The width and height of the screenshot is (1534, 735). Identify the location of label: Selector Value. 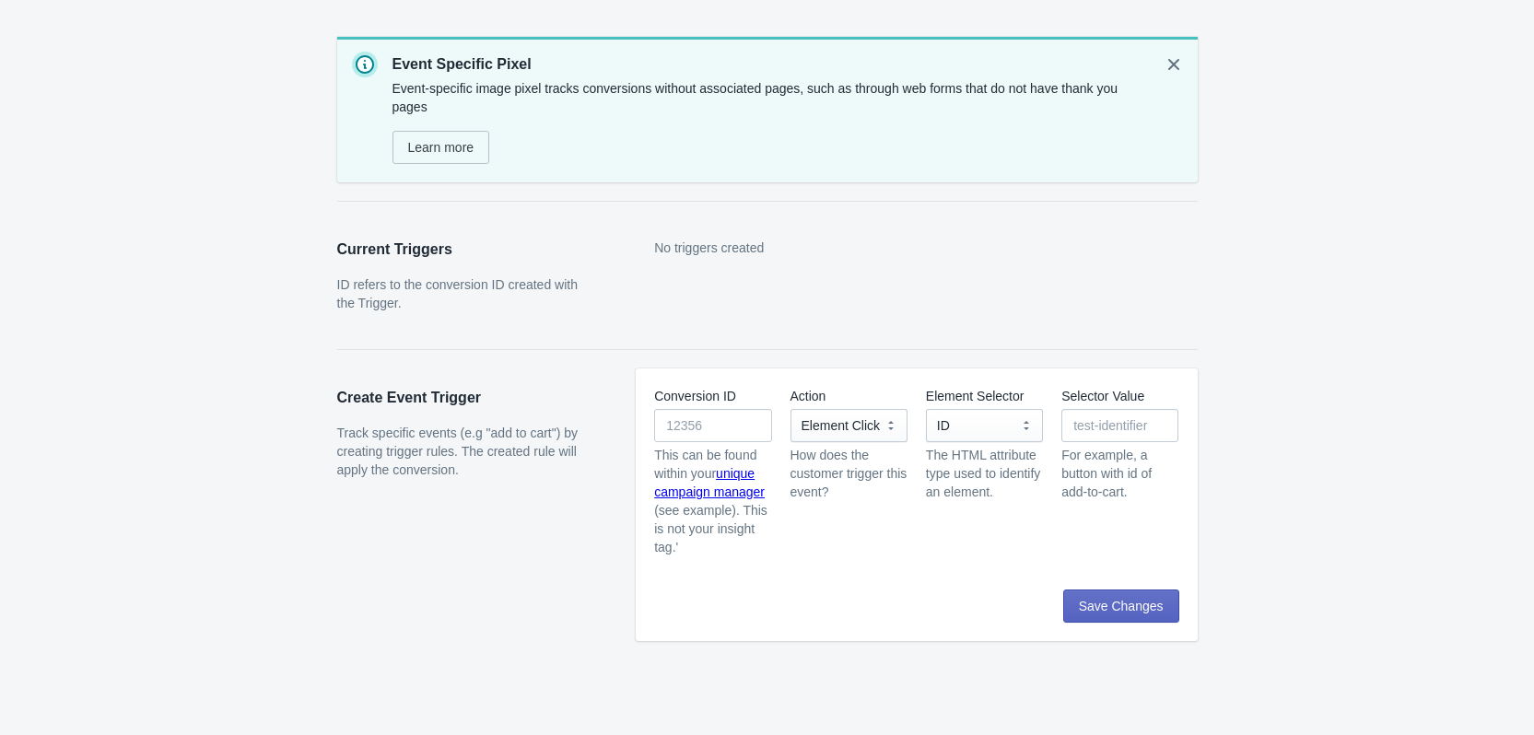
(1103, 396).